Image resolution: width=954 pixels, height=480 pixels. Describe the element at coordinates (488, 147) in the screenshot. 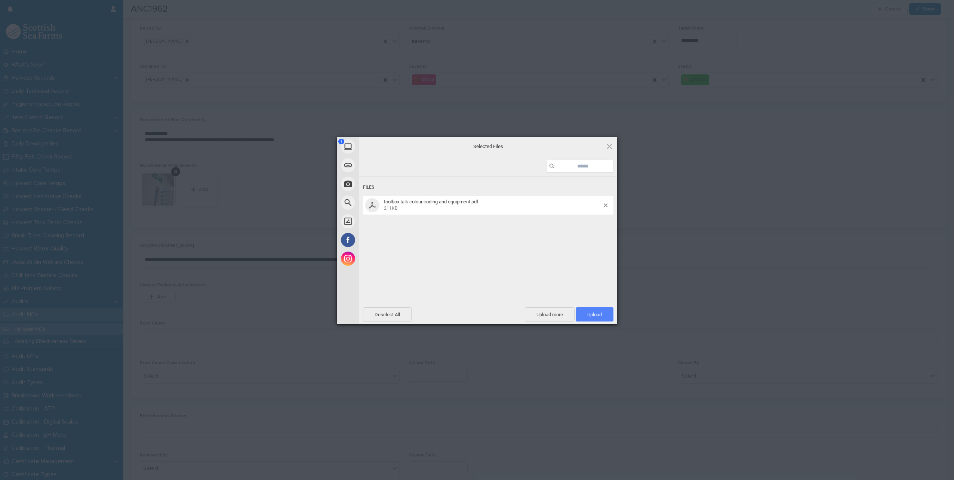

I see `span: Selected Files` at that location.